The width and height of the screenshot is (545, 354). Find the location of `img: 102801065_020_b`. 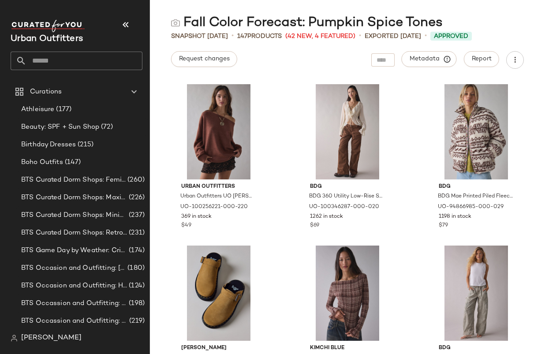

img: 102801065_020_b is located at coordinates (347, 293).